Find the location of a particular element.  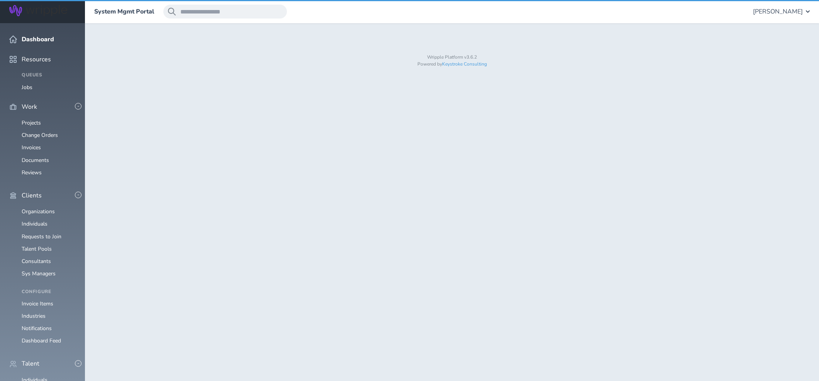

a: Invoice Items is located at coordinates (37, 304).